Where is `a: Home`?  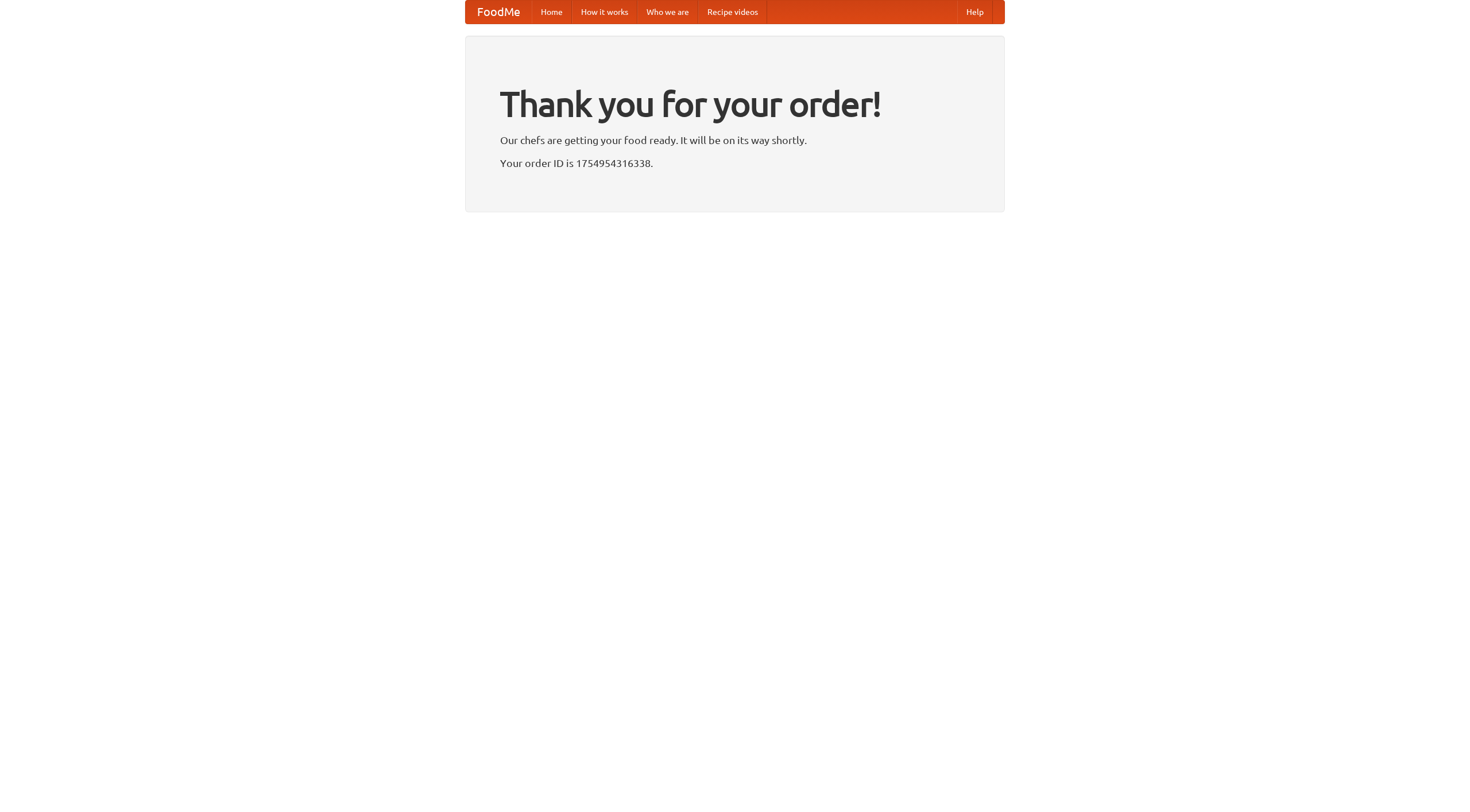
a: Home is located at coordinates (552, 12).